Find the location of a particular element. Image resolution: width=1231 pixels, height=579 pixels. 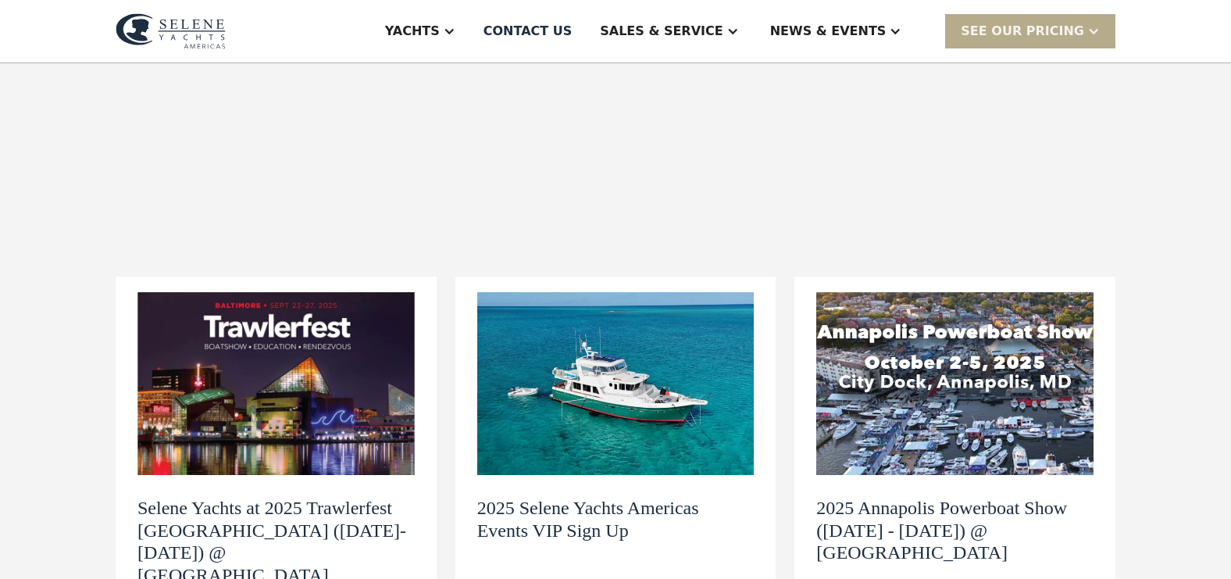

div: Sales & Service is located at coordinates (661, 31).